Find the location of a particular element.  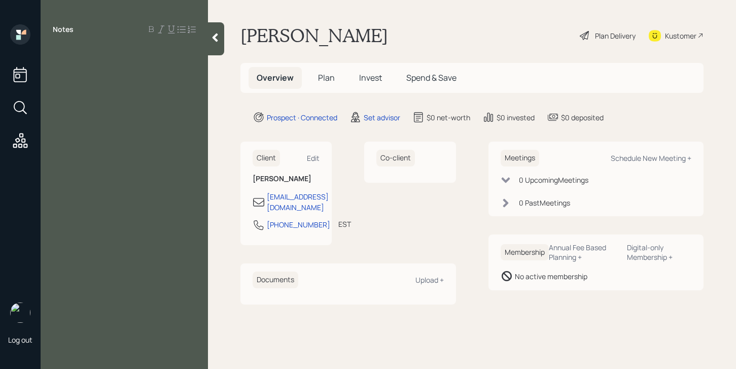

h6: Client is located at coordinates (266, 158).